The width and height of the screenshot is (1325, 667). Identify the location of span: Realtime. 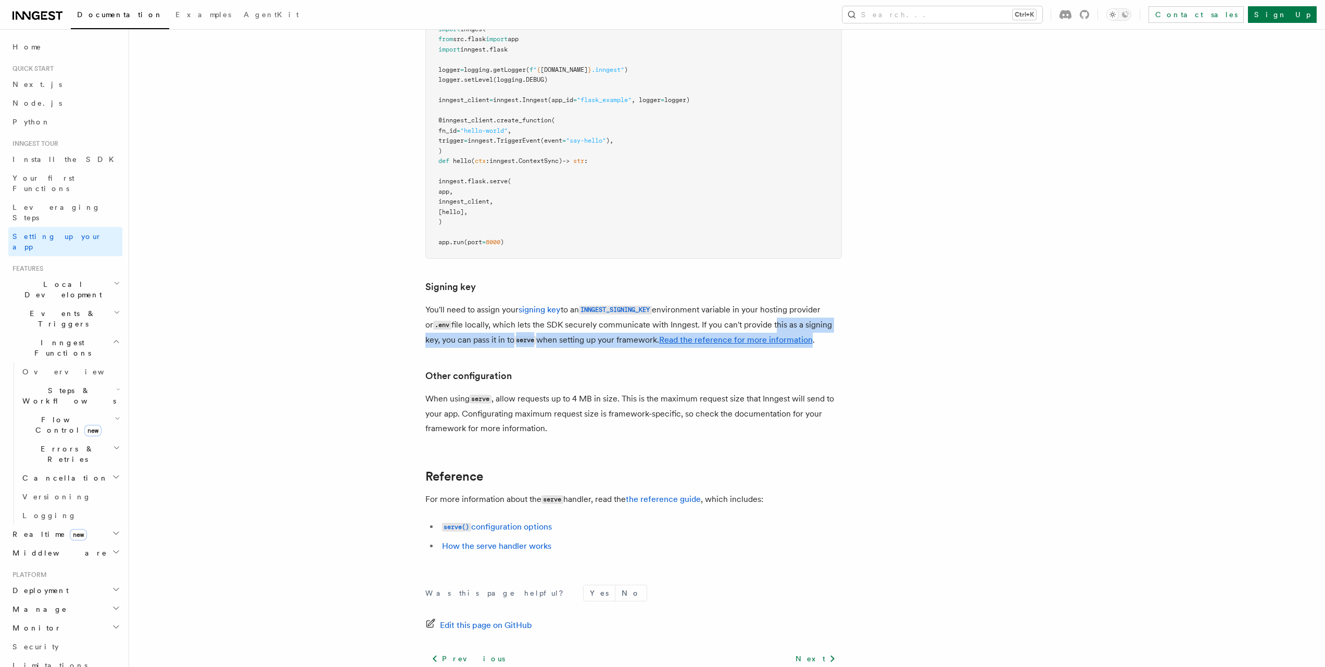
(47, 534).